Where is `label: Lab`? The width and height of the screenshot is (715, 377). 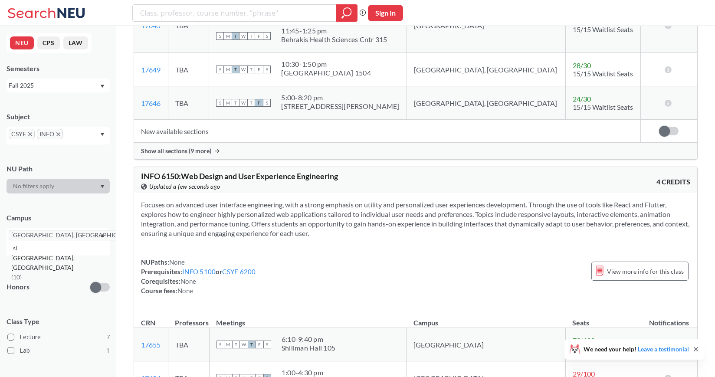
label: Lab is located at coordinates (59, 350).